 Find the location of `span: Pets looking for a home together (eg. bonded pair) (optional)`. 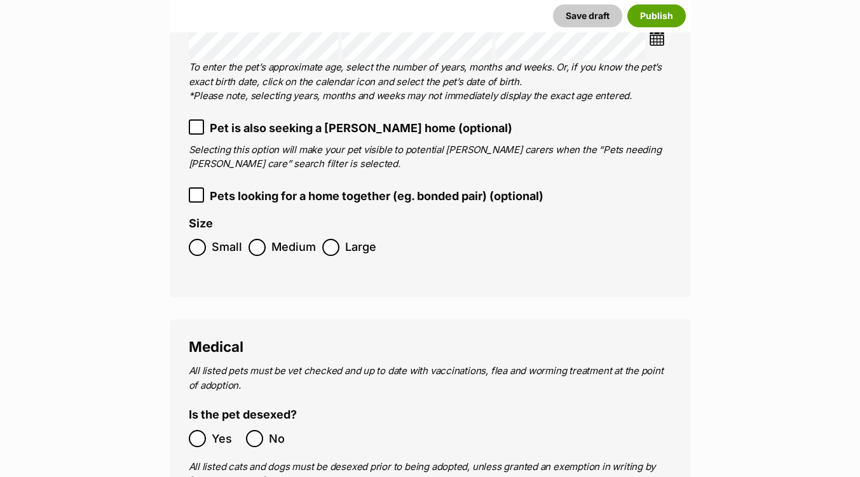

span: Pets looking for a home together (eg. bonded pair) (optional) is located at coordinates (376, 196).